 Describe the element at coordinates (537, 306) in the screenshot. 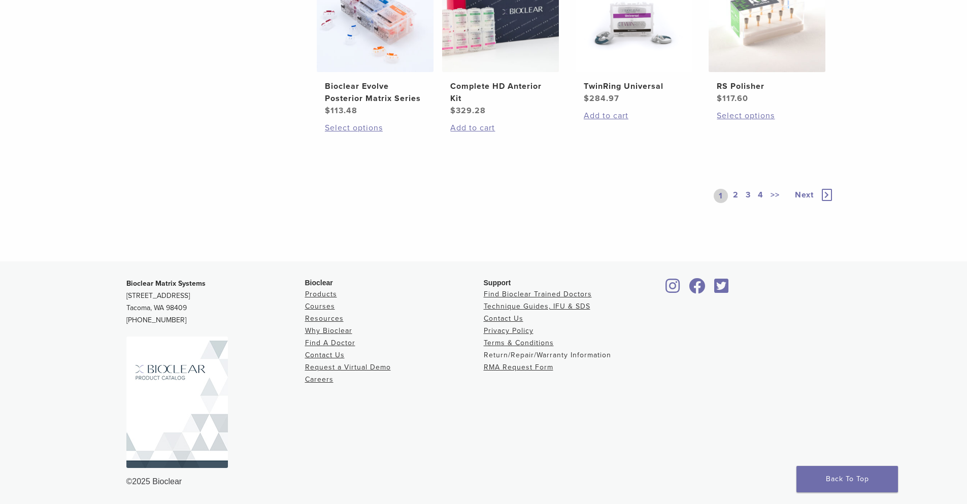

I see `a: Technique Guides, IFU & SDS` at that location.